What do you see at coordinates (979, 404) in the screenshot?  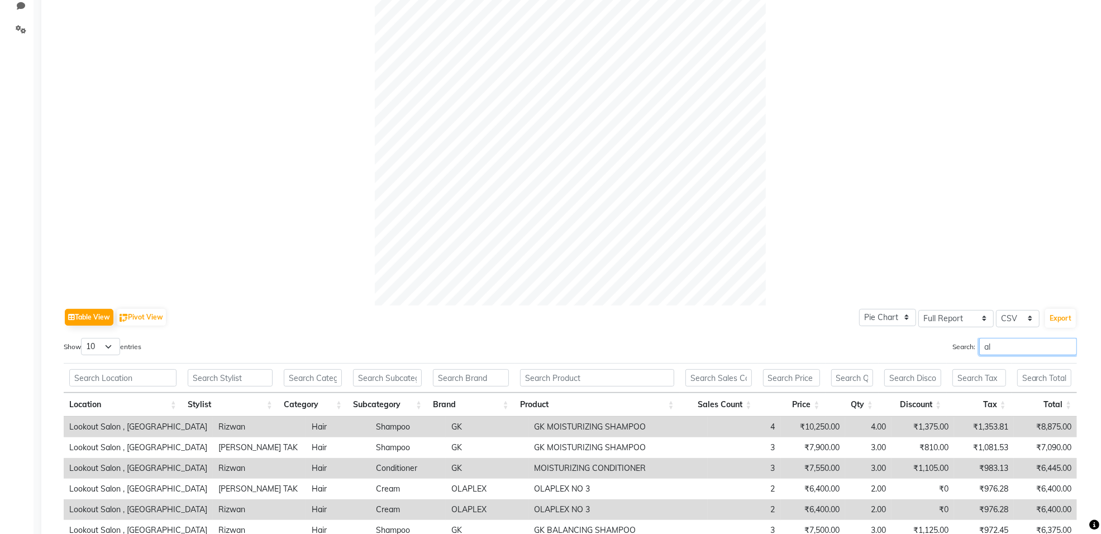 I see `th: Tax: activate to sort column ascending` at bounding box center [979, 404].